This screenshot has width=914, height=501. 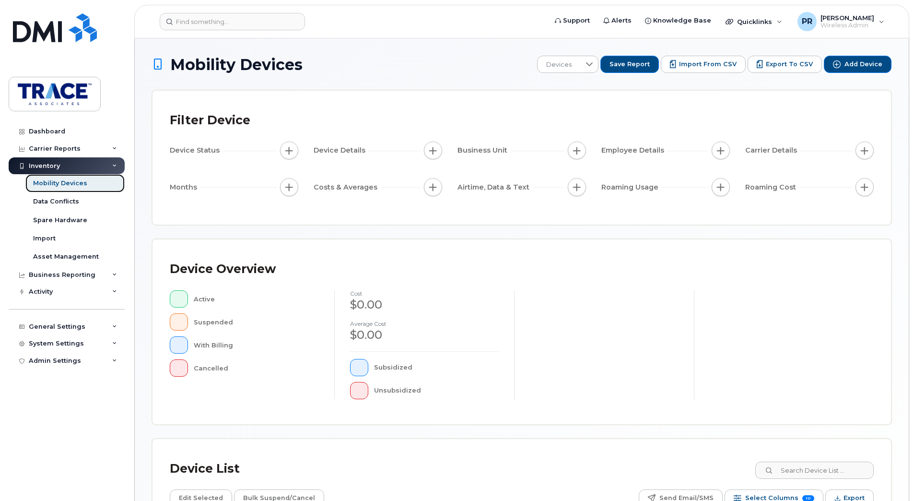 I want to click on span: Roaming Usage, so click(x=631, y=187).